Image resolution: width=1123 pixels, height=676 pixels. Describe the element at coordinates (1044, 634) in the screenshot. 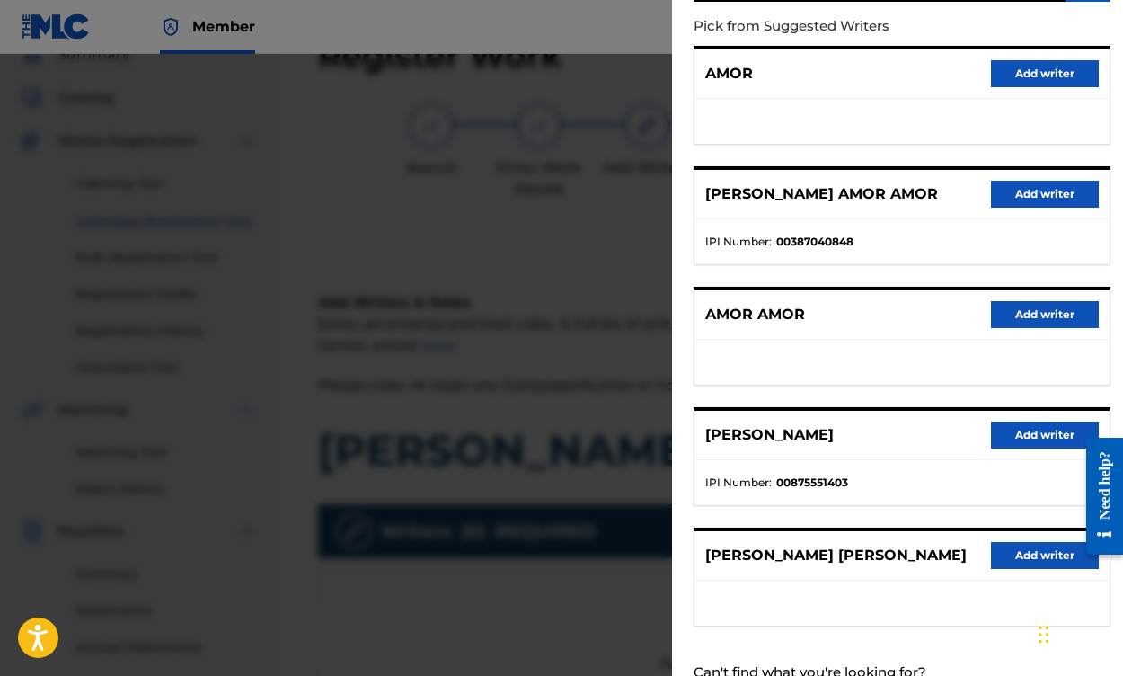

I see `div: Drag` at that location.